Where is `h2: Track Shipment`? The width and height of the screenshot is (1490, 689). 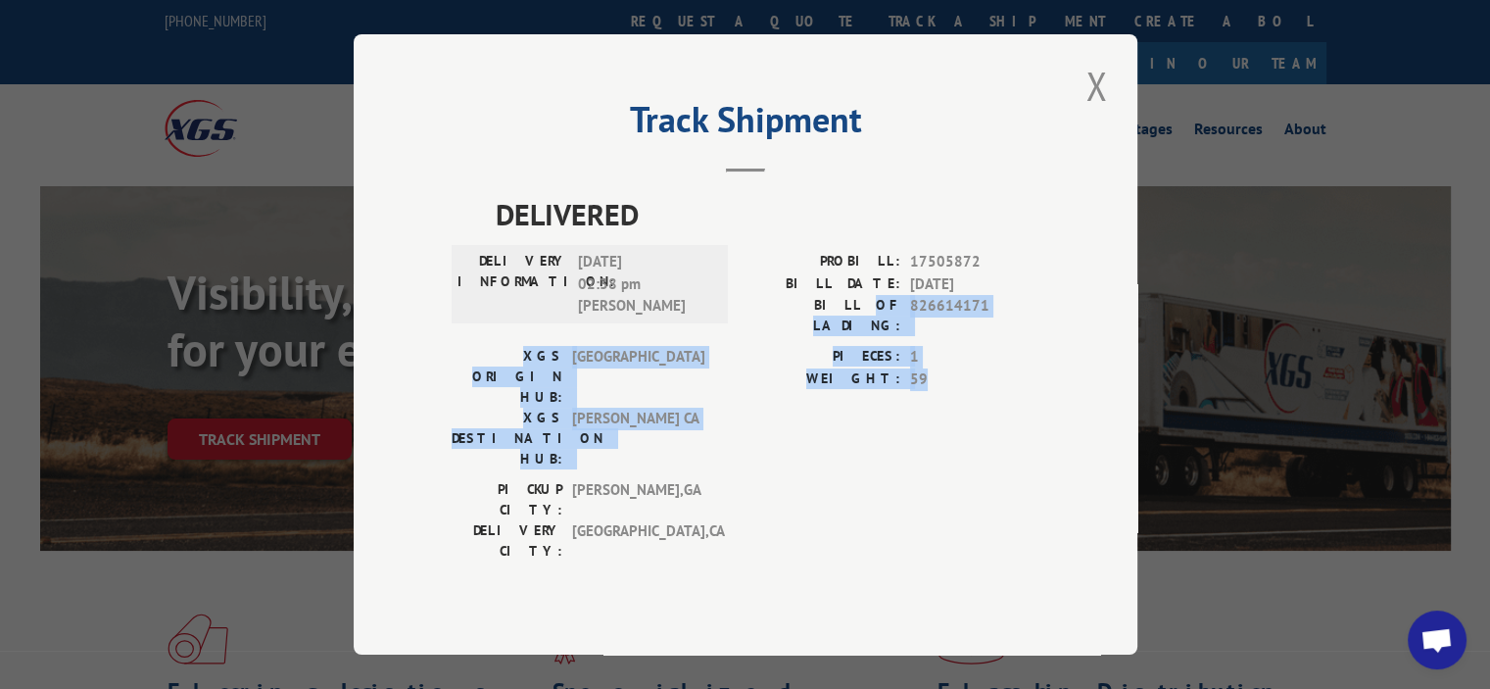 h2: Track Shipment is located at coordinates (745, 124).